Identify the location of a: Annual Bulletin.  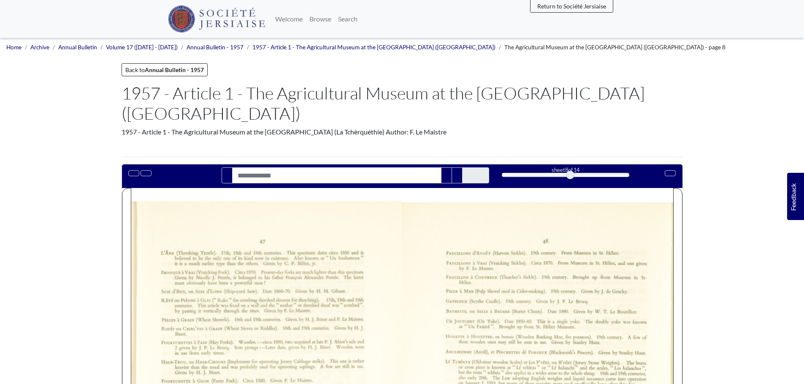
(78, 47).